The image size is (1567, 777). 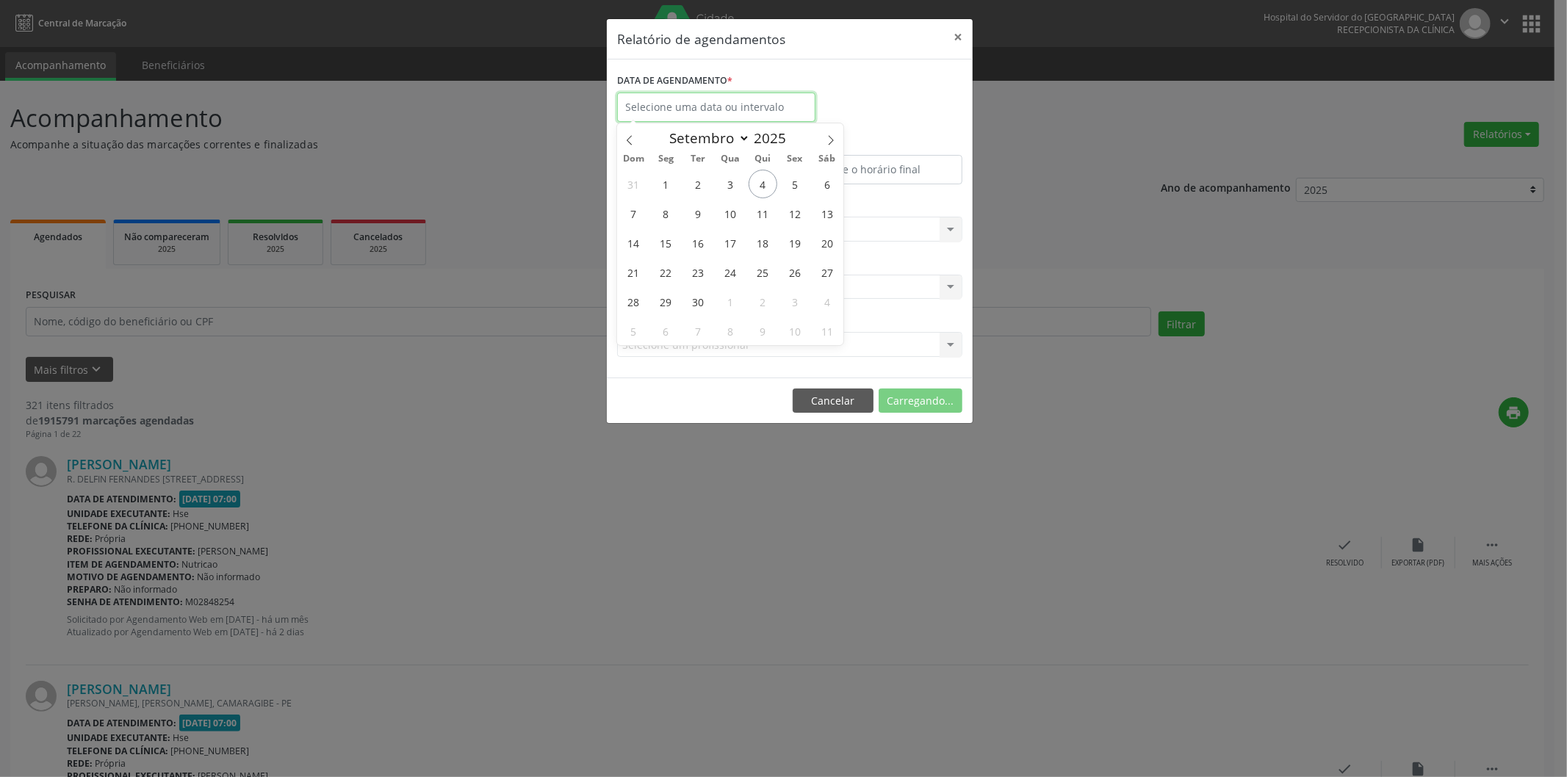 I want to click on span: Setembro 19, 2025, so click(x=795, y=242).